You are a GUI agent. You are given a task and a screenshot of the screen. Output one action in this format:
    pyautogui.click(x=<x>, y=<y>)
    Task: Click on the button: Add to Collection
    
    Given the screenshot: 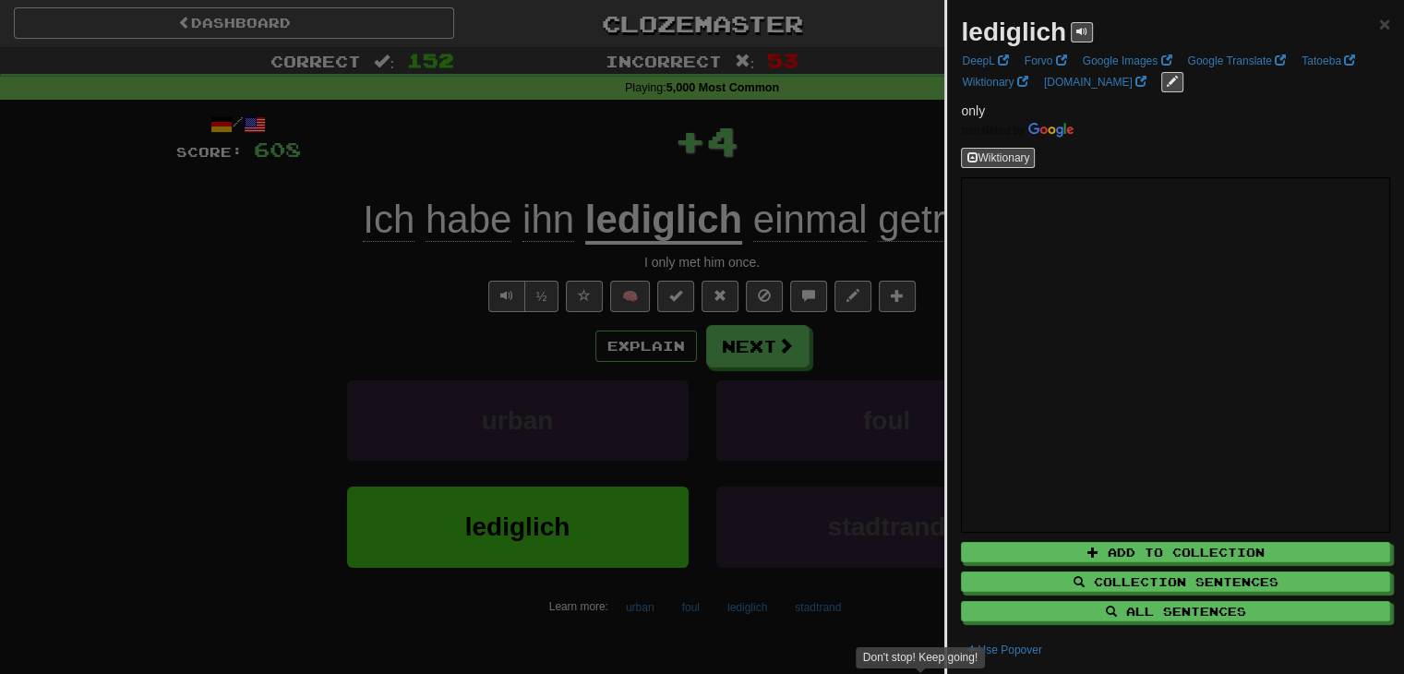 What is the action you would take?
    pyautogui.click(x=1175, y=552)
    